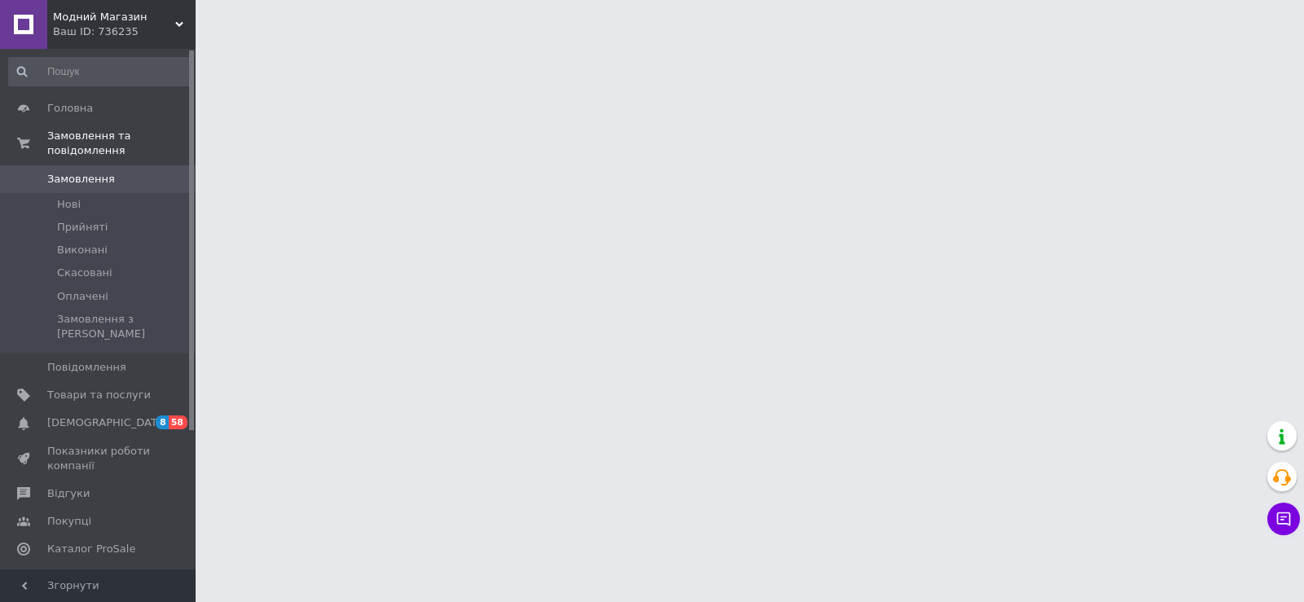 This screenshot has height=602, width=1304. Describe the element at coordinates (99, 395) in the screenshot. I see `span: Товари та послуги` at that location.